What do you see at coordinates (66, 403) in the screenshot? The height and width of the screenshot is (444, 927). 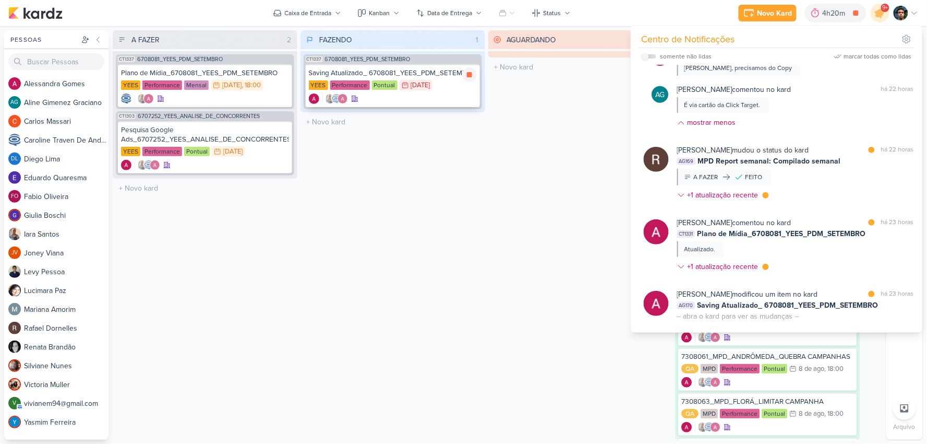 I see `div: v i v i a n e m 9 4 @ g m a i l . c o m` at bounding box center [66, 403].